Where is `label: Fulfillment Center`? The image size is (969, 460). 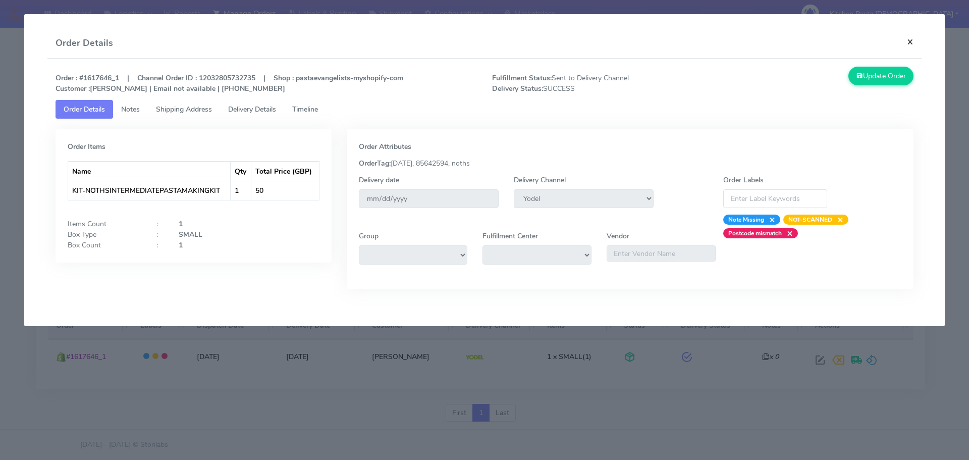 label: Fulfillment Center is located at coordinates (510, 236).